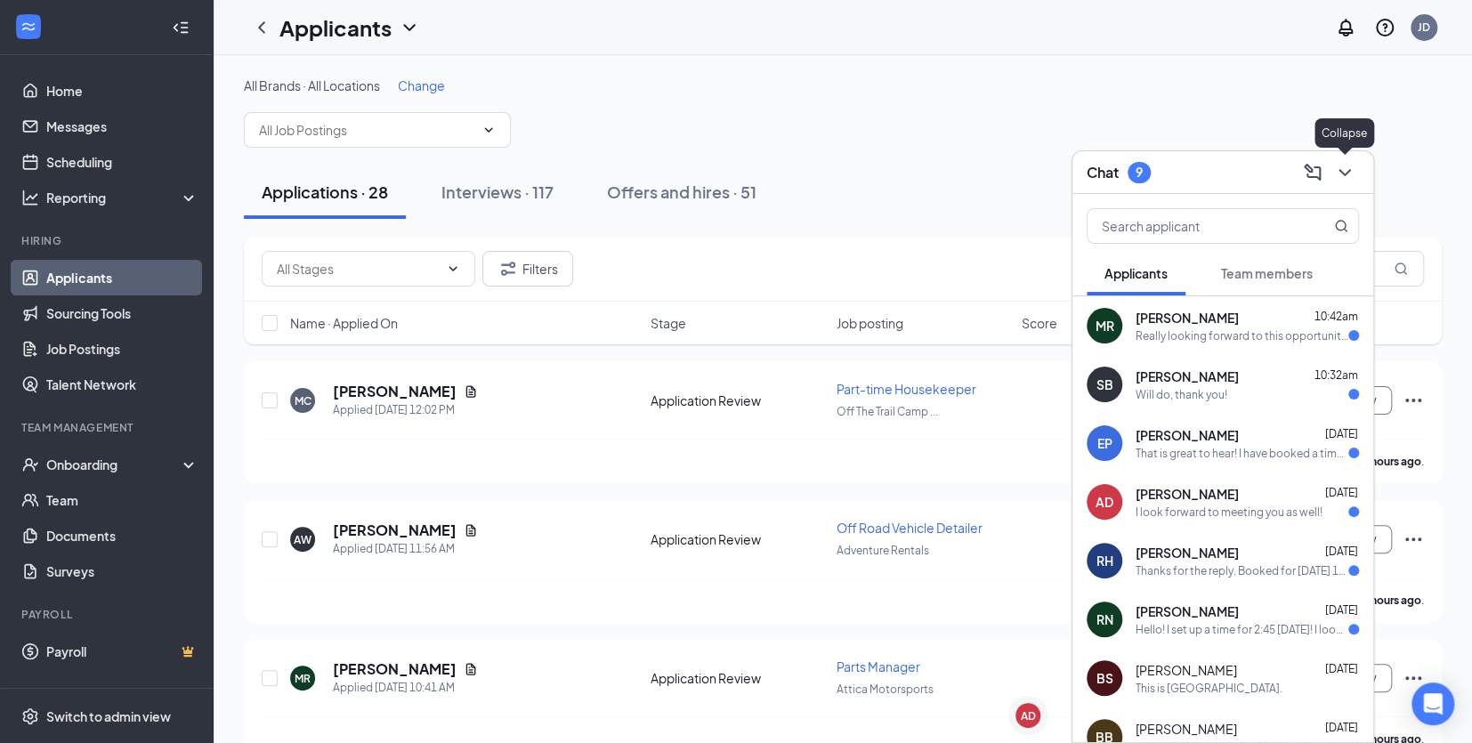 The height and width of the screenshot is (743, 1472). What do you see at coordinates (528, 269) in the screenshot?
I see `button: Filter Filters` at bounding box center [528, 269].